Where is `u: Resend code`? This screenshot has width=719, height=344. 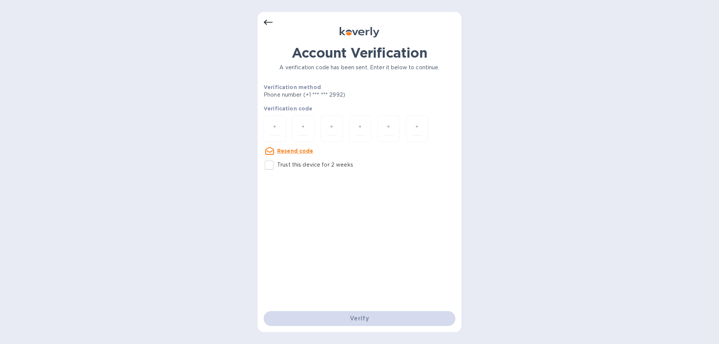 u: Resend code is located at coordinates (295, 151).